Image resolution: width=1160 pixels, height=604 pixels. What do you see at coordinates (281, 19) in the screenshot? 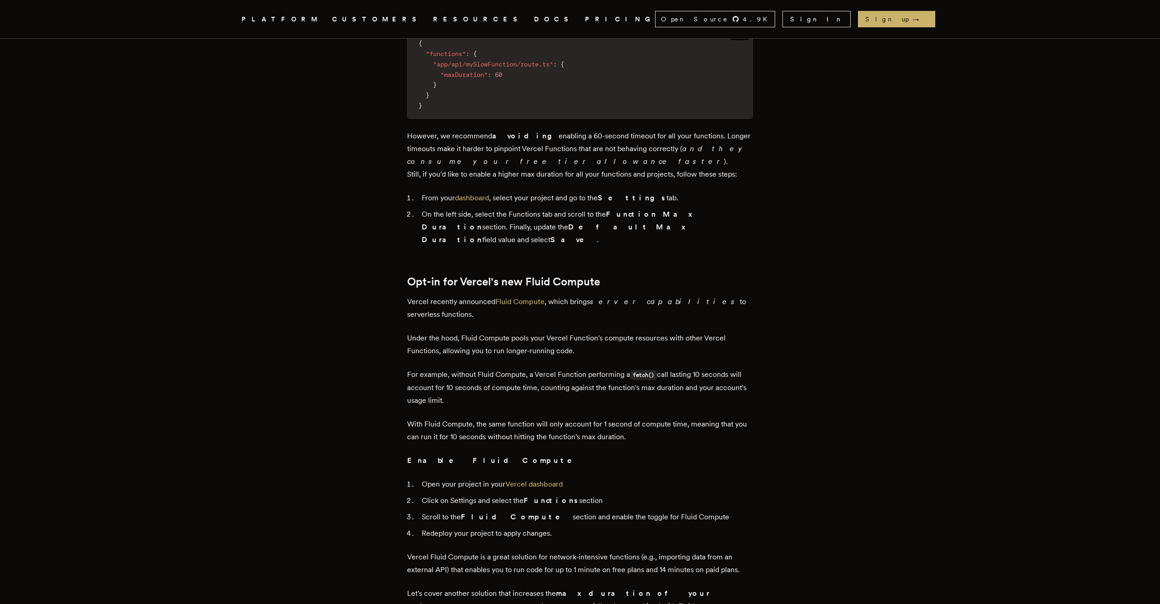
I see `span: PLATFORM` at bounding box center [281, 19].